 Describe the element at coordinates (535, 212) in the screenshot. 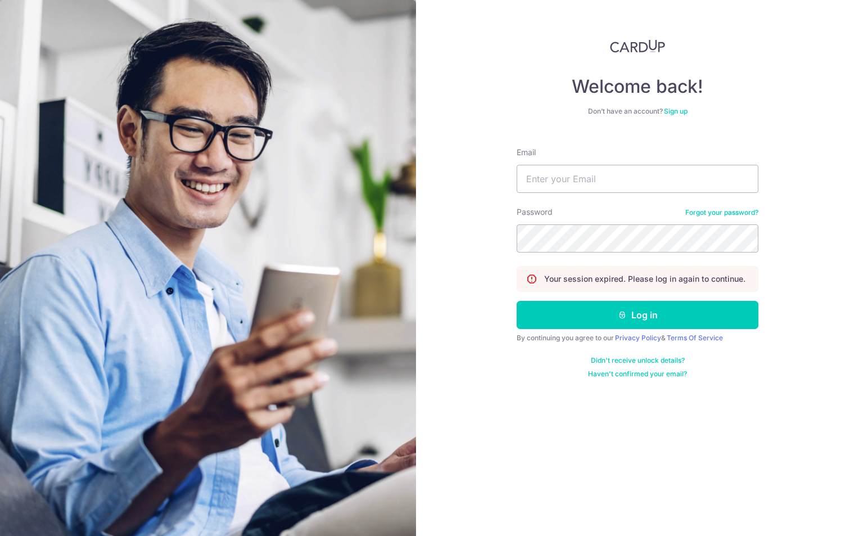

I see `label: Password` at that location.